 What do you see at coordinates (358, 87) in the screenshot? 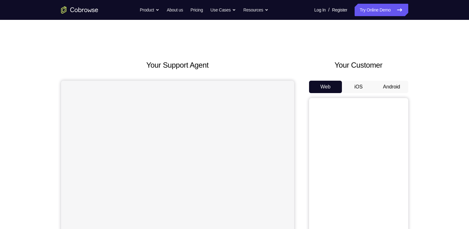
I see `button: iOS` at bounding box center [358, 87].